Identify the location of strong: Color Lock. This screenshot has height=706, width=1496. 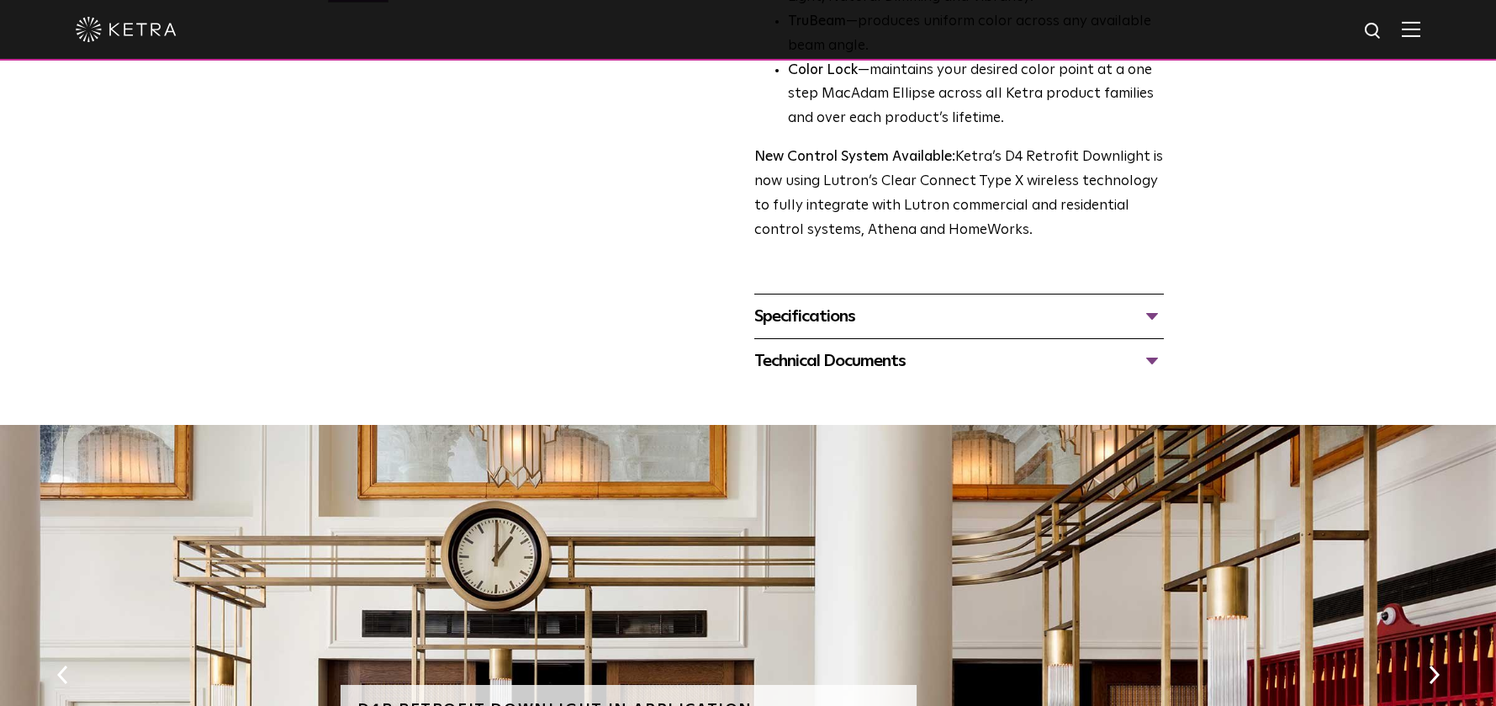
(822, 70).